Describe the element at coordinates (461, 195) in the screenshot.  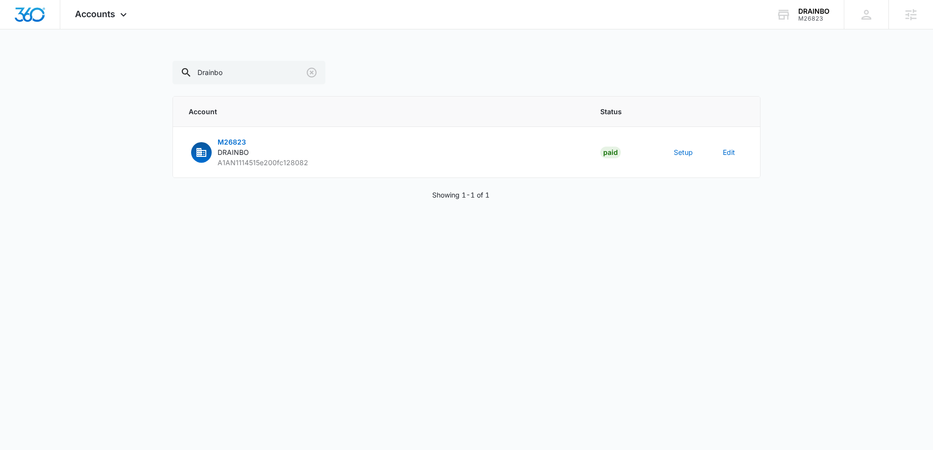
I see `p: Showing 1-1 of 1` at that location.